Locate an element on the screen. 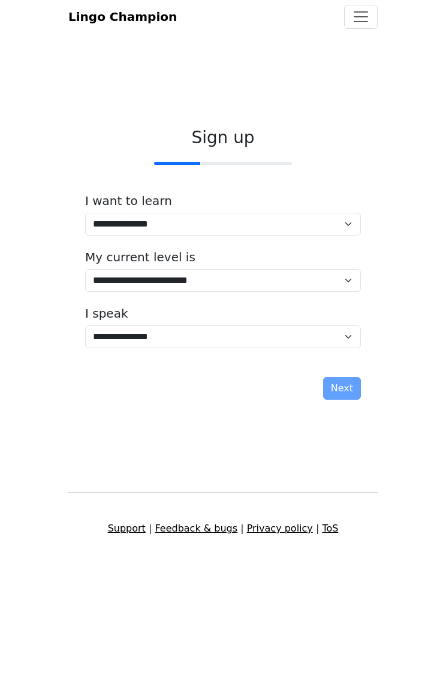 The height and width of the screenshot is (679, 446). label: My current level is is located at coordinates (140, 257).